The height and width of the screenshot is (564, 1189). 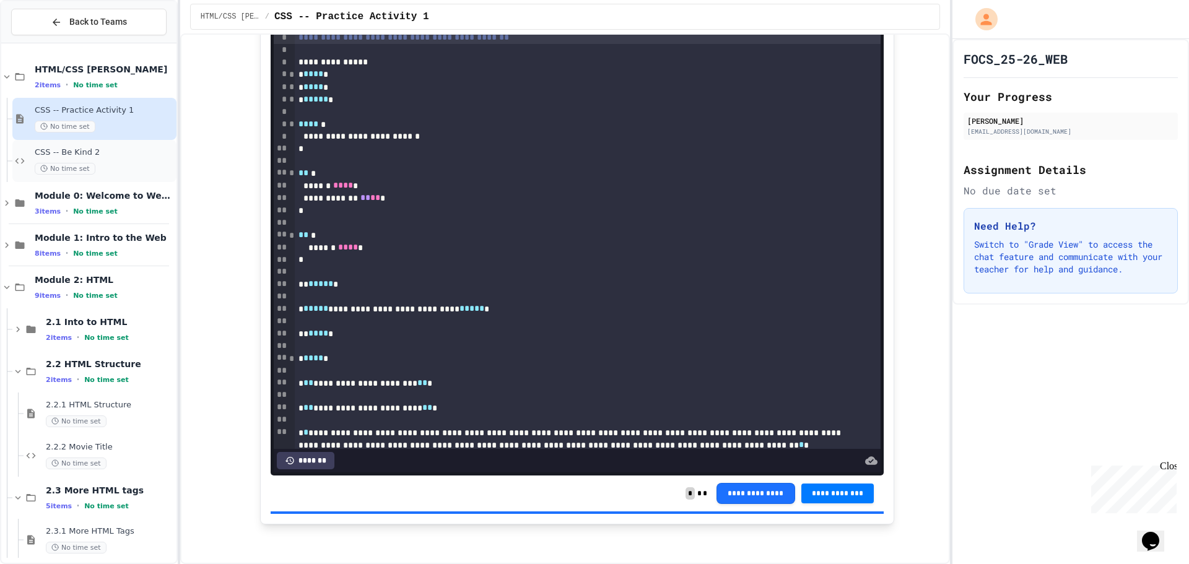 I want to click on span: HTML/CSS Campbell, so click(x=230, y=17).